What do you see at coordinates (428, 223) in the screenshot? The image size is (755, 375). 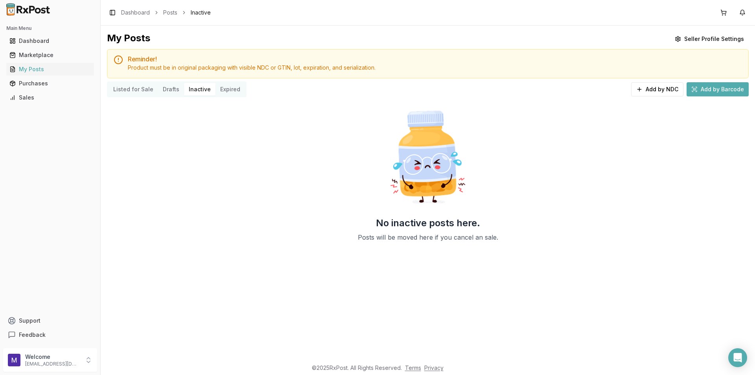 I see `h2: No inactive posts here.` at bounding box center [428, 223].